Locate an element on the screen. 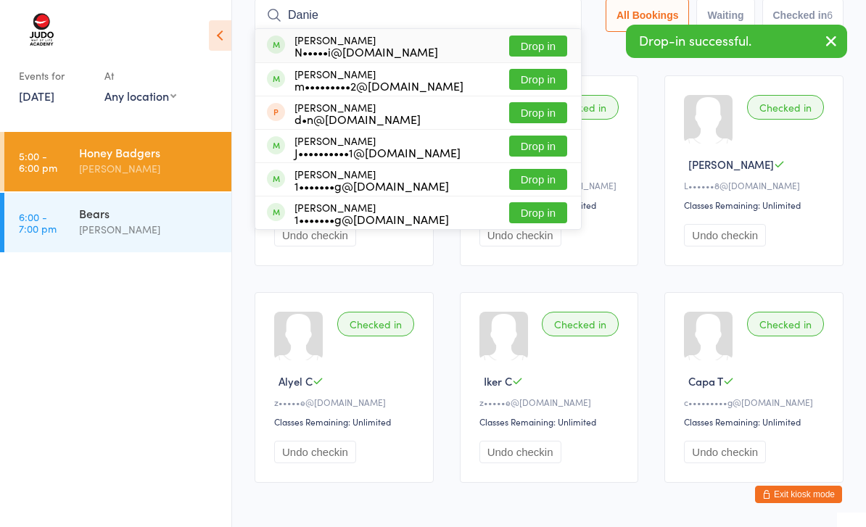  div: Events for is located at coordinates (54, 75).